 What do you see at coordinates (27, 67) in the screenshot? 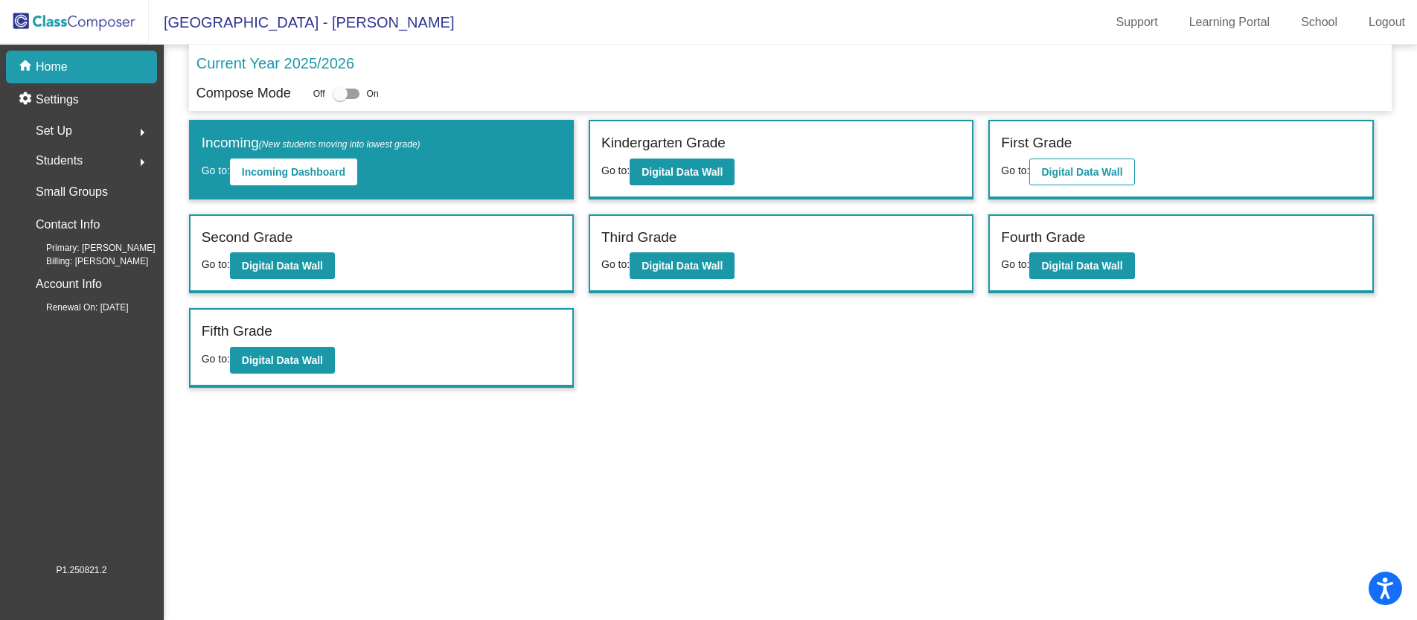
I see `mat-icon: home` at bounding box center [27, 67].